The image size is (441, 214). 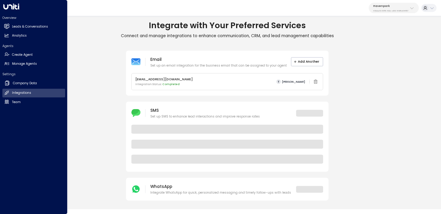 I want to click on button: Havenpark413dacf9-5485-402c-a519-14108c614857, so click(x=394, y=8).